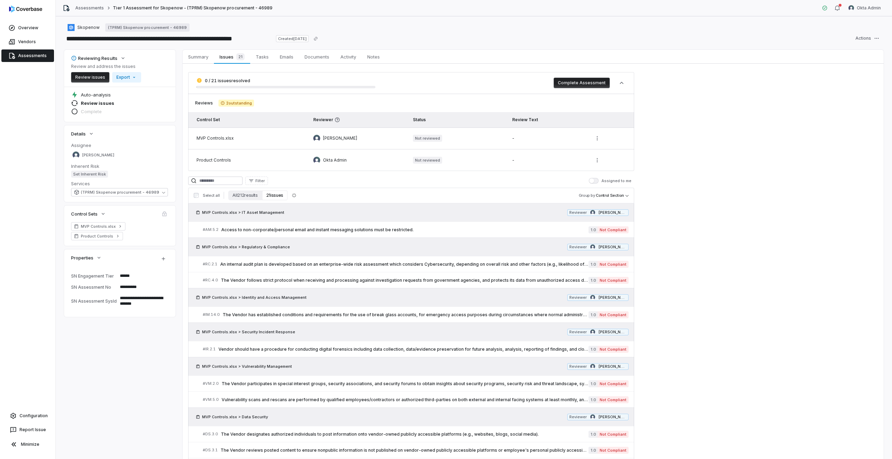 This screenshot has height=459, width=892. I want to click on span: MVP Controls.xlsx > Identity and Access Management, so click(254, 297).